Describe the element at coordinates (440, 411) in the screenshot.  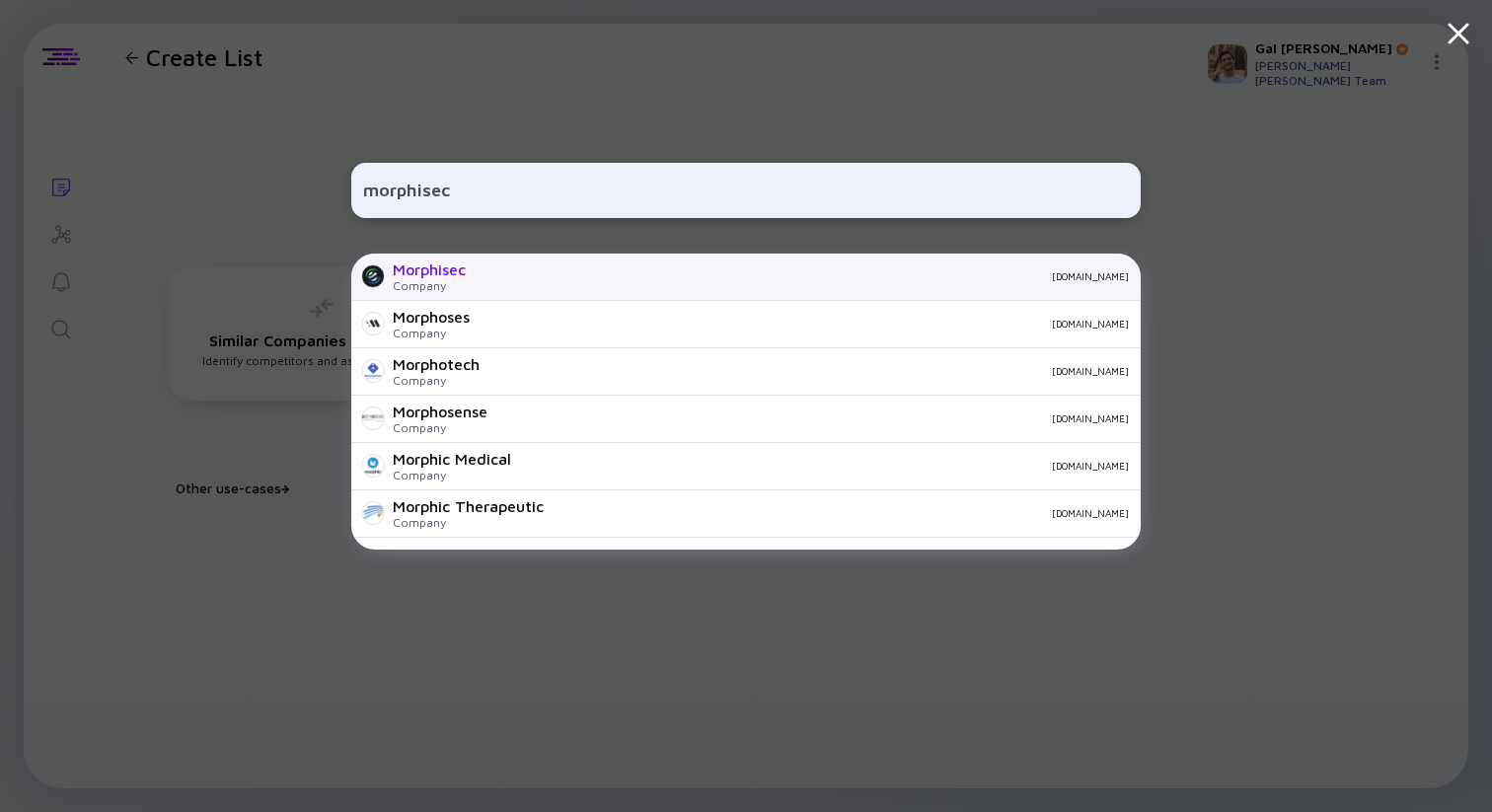
I see `div: Morphosense` at that location.